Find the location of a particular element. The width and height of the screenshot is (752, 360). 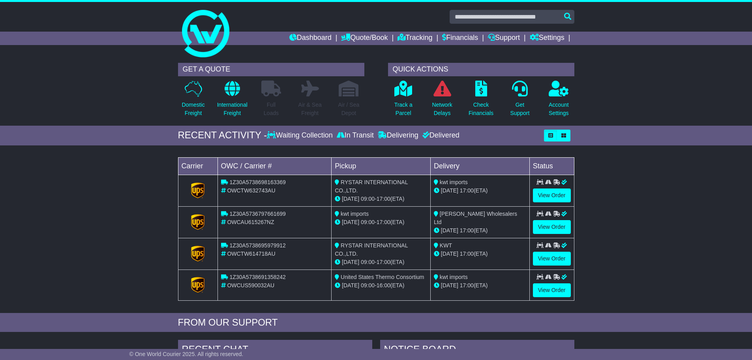

span: OWCUS590032AU is located at coordinates (251, 285).